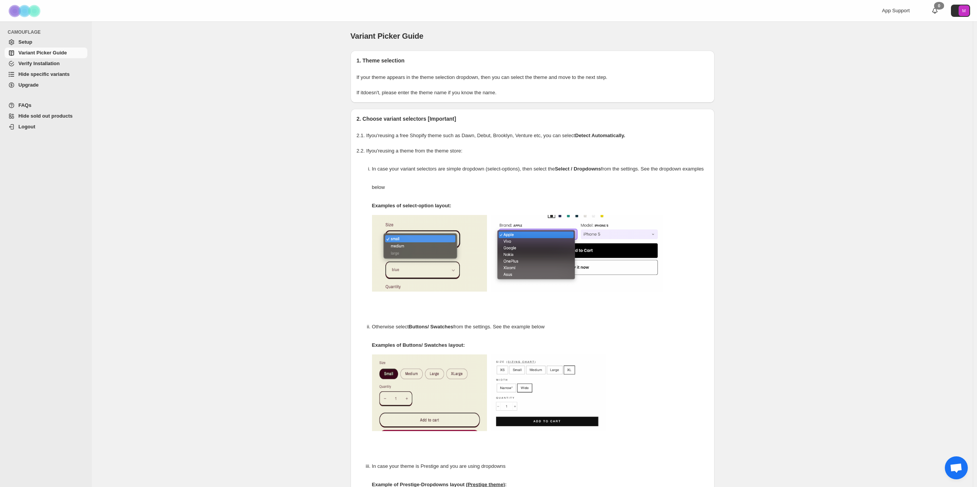 This screenshot has width=977, height=487. Describe the element at coordinates (46, 127) in the screenshot. I see `a: Logout` at that location.